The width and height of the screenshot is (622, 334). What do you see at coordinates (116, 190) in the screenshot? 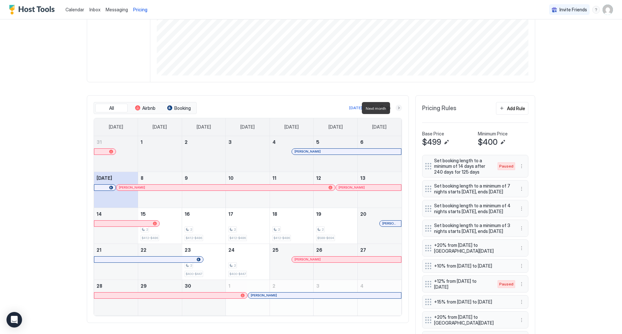
I see `td: September 7, 2025` at bounding box center [116, 190].